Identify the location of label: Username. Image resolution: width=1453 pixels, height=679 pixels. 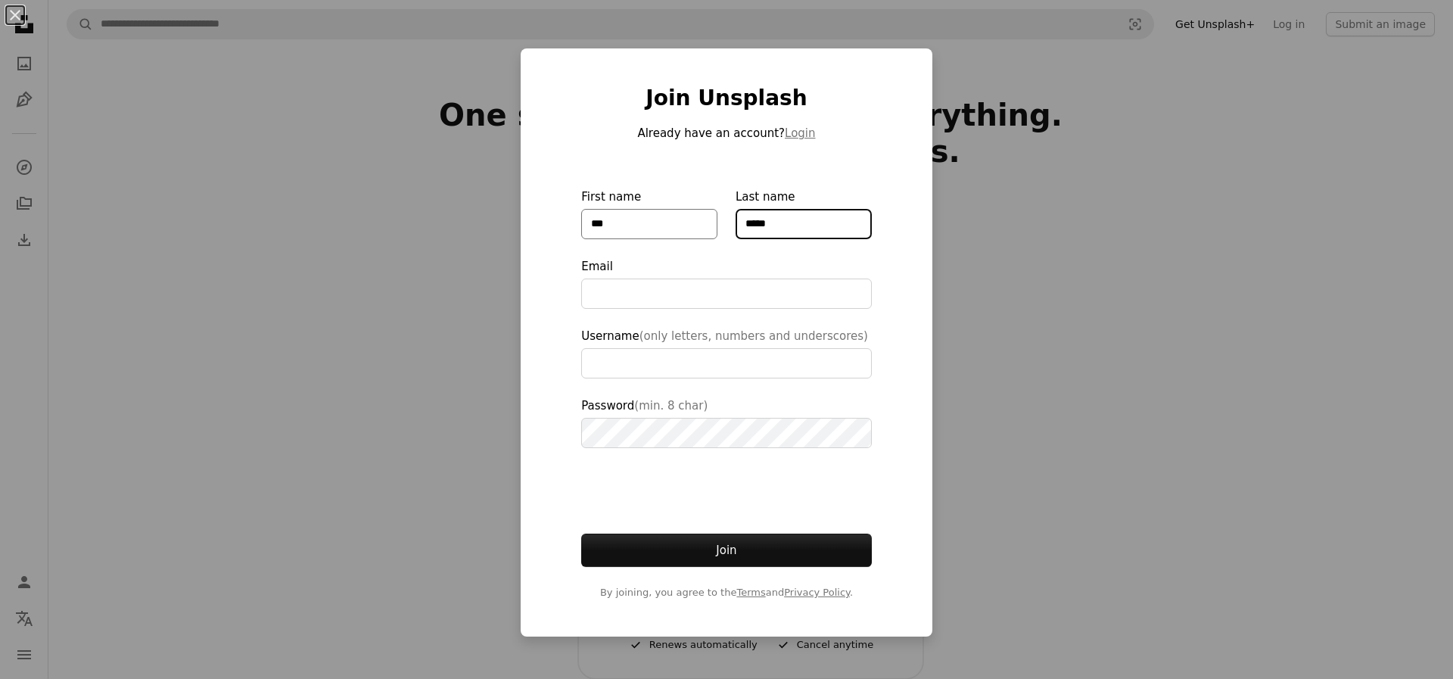
(726, 353).